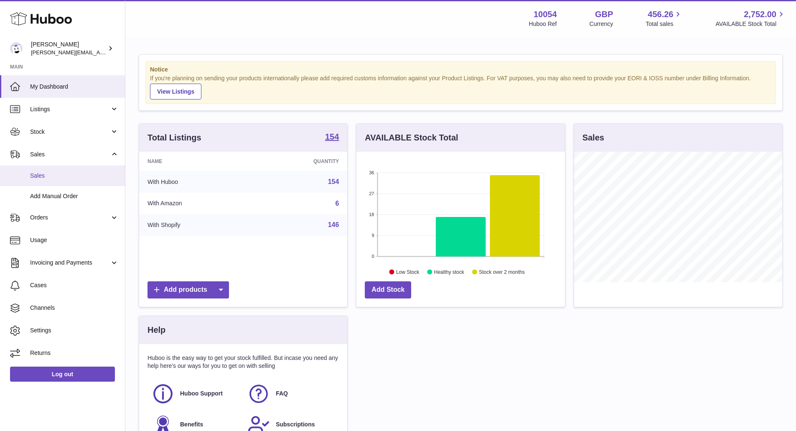 This screenshot has width=796, height=431. I want to click on a: Log out, so click(62, 374).